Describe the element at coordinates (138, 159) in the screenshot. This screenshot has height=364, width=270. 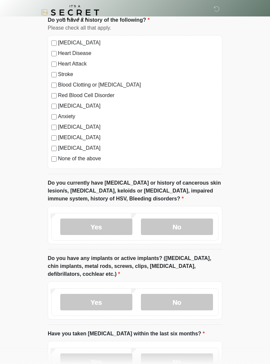
I see `label: None of the above` at that location.